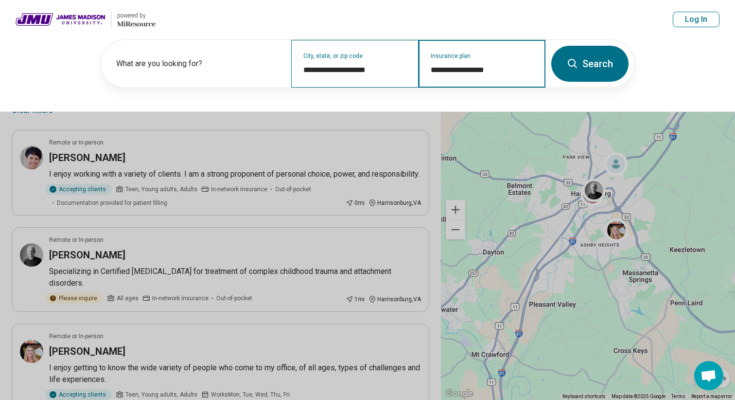 This screenshot has width=735, height=400. Describe the element at coordinates (60, 19) in the screenshot. I see `img: James Madison University` at that location.